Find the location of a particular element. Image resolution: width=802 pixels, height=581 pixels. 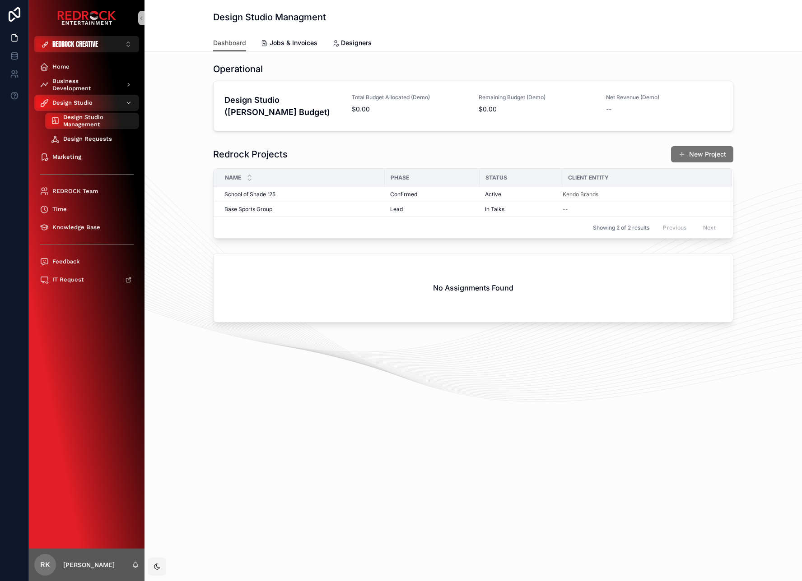

span: IT Request is located at coordinates (68, 280).